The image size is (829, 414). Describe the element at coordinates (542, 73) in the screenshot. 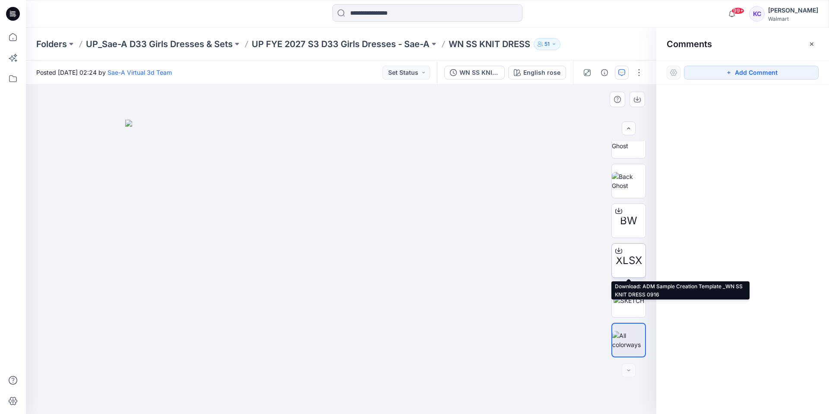

I see `div: English rose` at that location.